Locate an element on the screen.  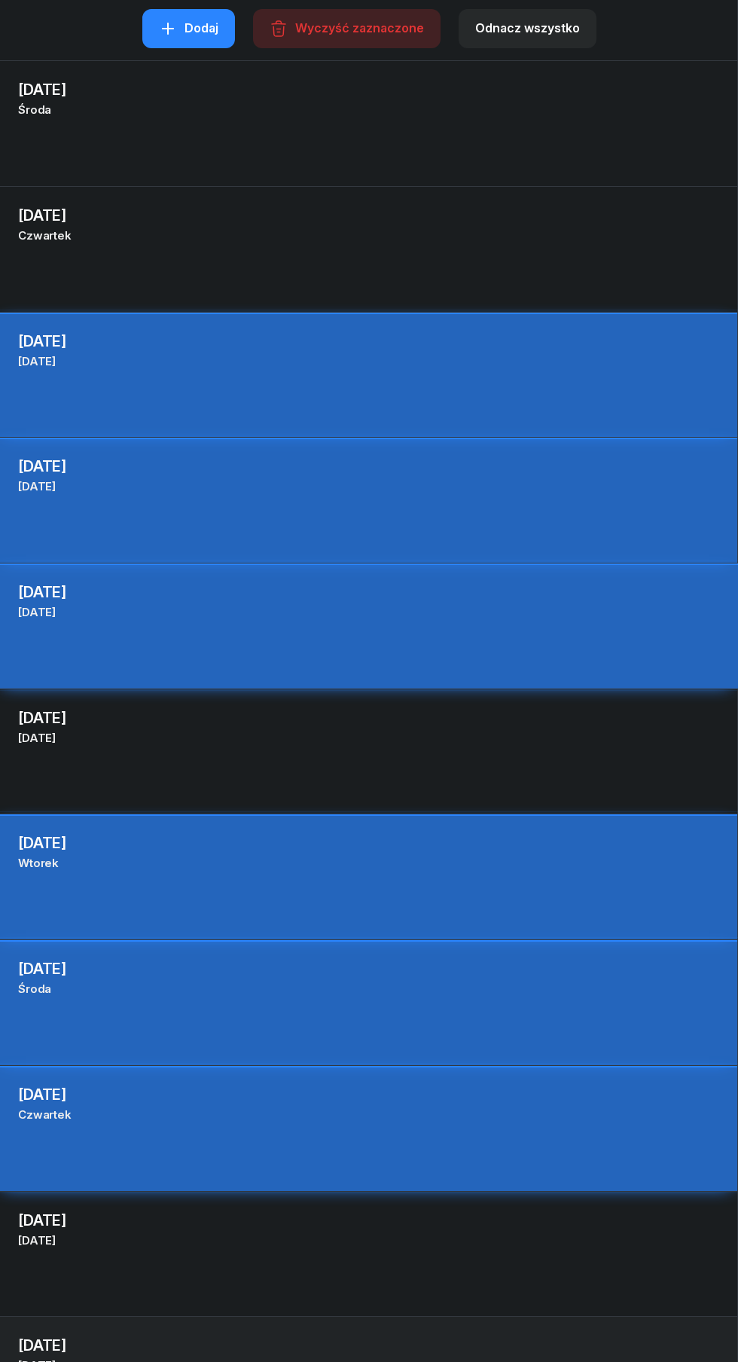
span: wtorek is located at coordinates (38, 863).